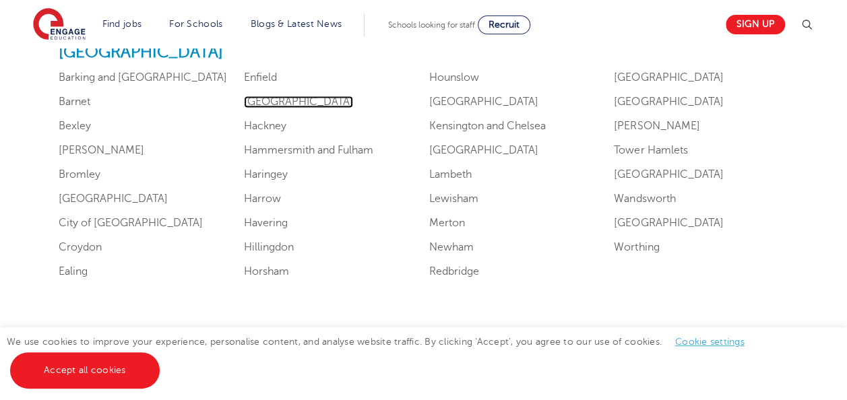  I want to click on img: Engage Education, so click(59, 25).